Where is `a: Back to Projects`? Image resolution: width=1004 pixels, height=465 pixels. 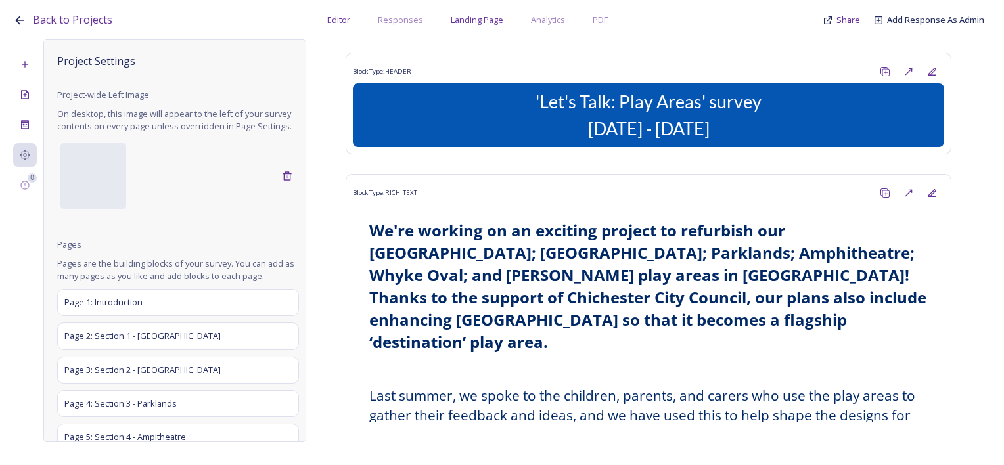 a: Back to Projects is located at coordinates (72, 20).